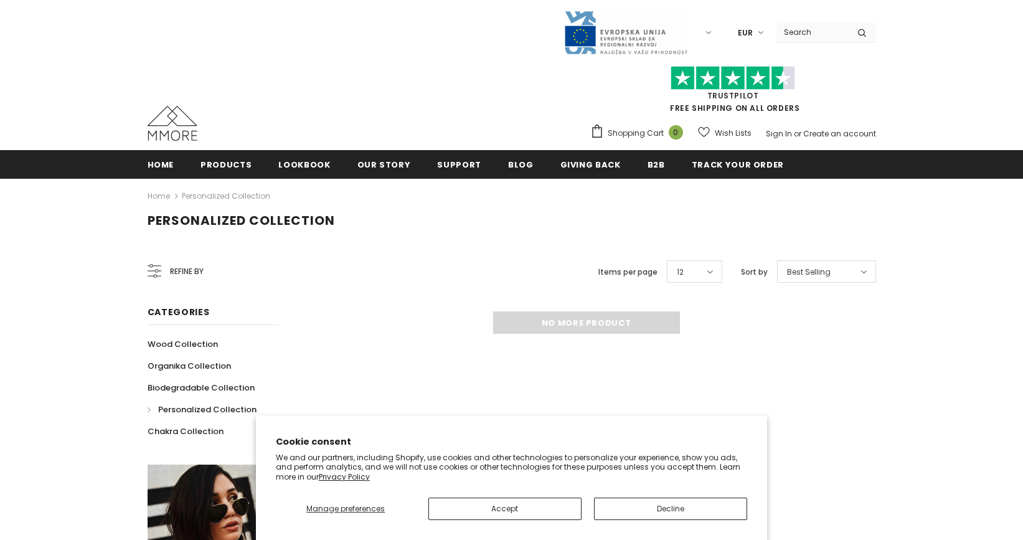 The height and width of the screenshot is (540, 1023). Describe the element at coordinates (226, 164) in the screenshot. I see `a: Products` at that location.